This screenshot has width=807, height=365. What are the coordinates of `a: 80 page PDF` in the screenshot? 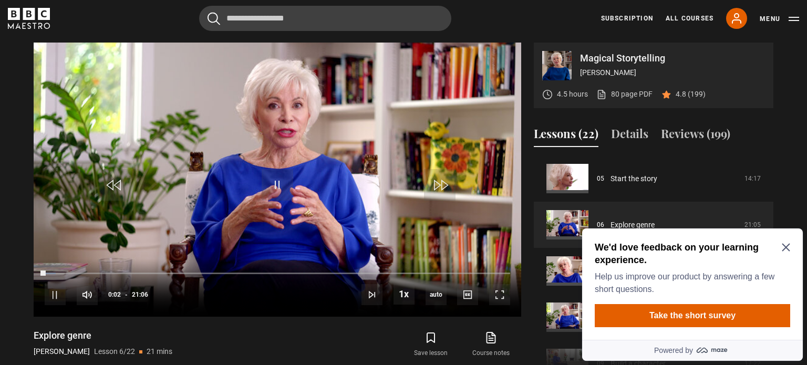 It's located at (624, 94).